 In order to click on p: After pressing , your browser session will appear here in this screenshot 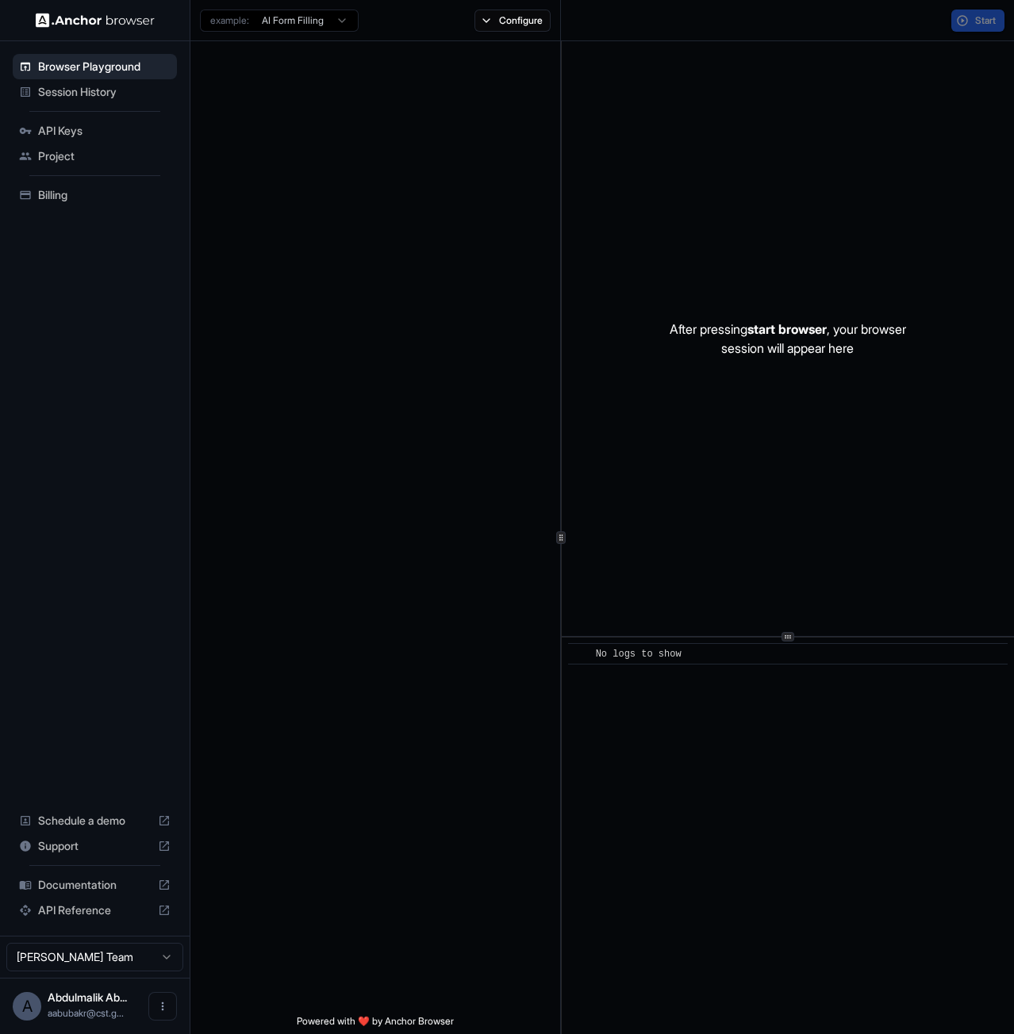, I will do `click(788, 339)`.